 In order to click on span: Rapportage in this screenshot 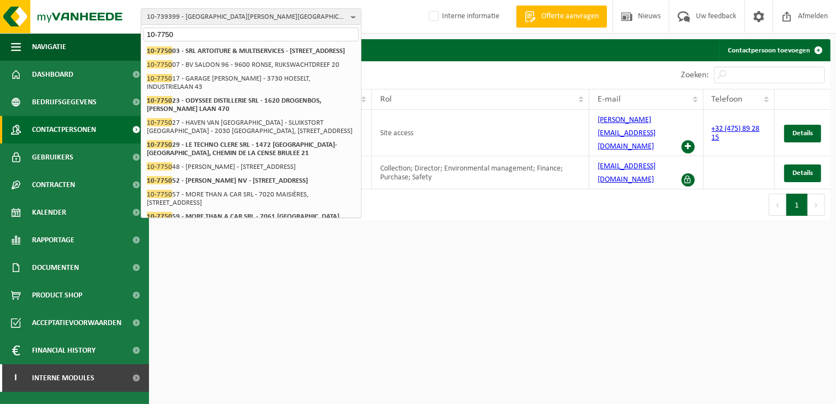, I will do `click(53, 240)`.